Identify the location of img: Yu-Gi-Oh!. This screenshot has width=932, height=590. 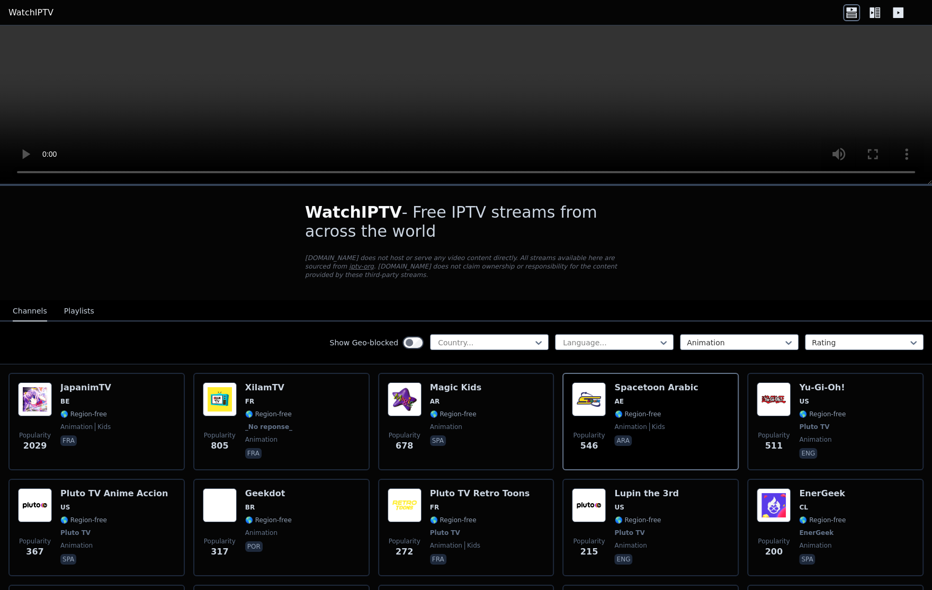
(774, 399).